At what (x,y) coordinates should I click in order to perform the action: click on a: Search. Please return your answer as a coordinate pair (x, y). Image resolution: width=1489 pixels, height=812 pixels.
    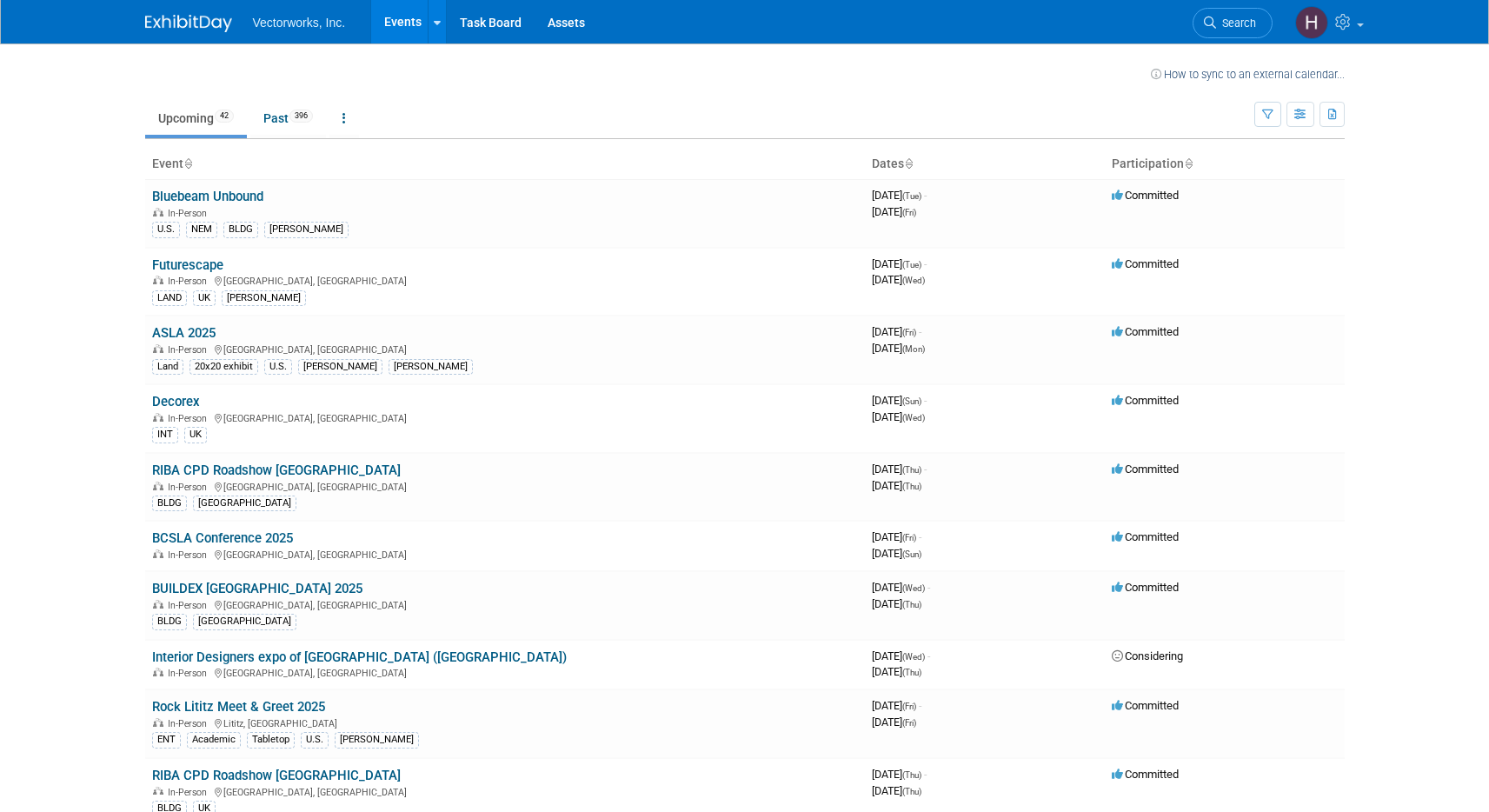
    Looking at the image, I should click on (1232, 23).